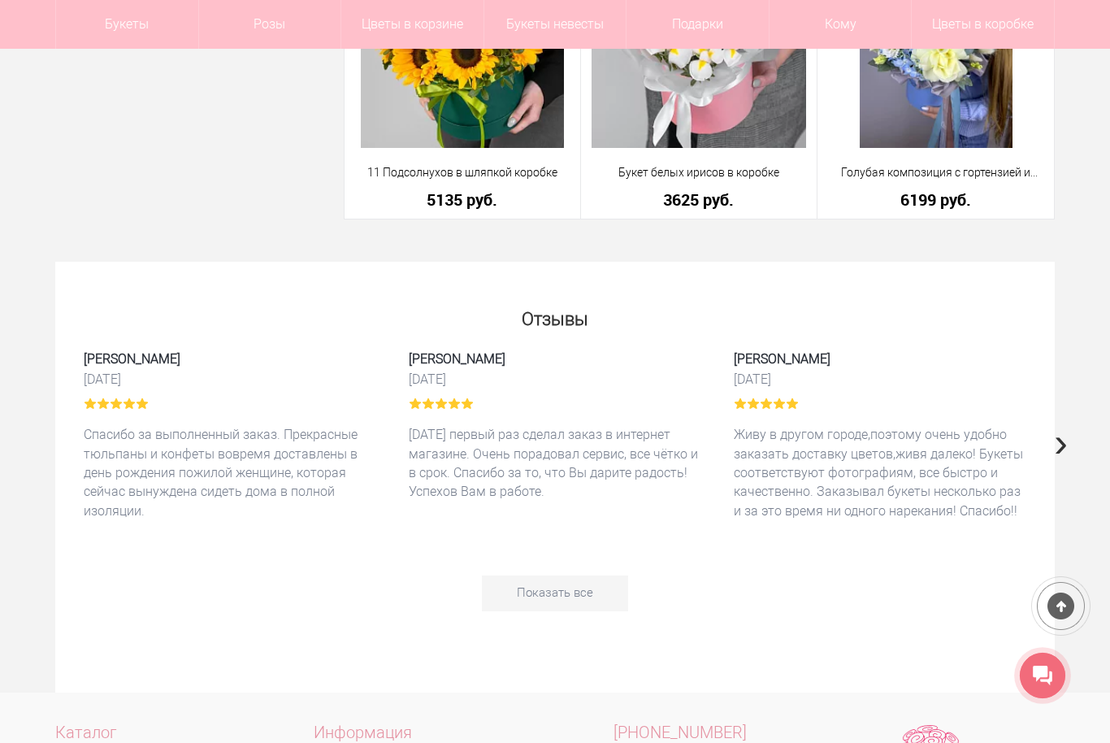 This screenshot has width=1110, height=743. What do you see at coordinates (462, 199) in the screenshot?
I see `a: 5135 руб.` at bounding box center [462, 199].